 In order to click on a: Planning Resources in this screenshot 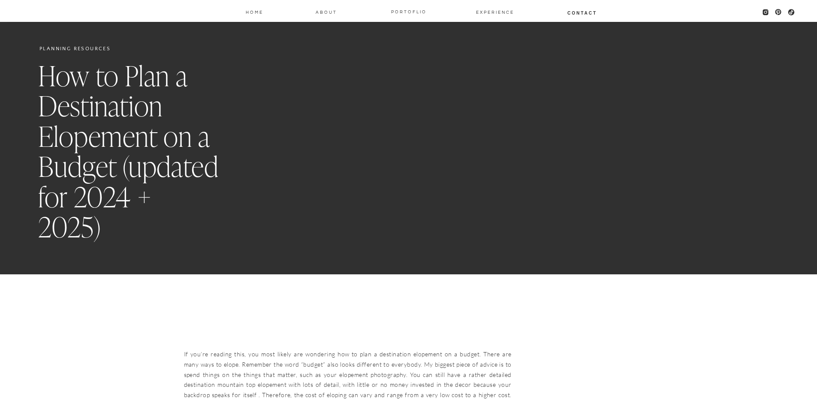, I will do `click(75, 48)`.